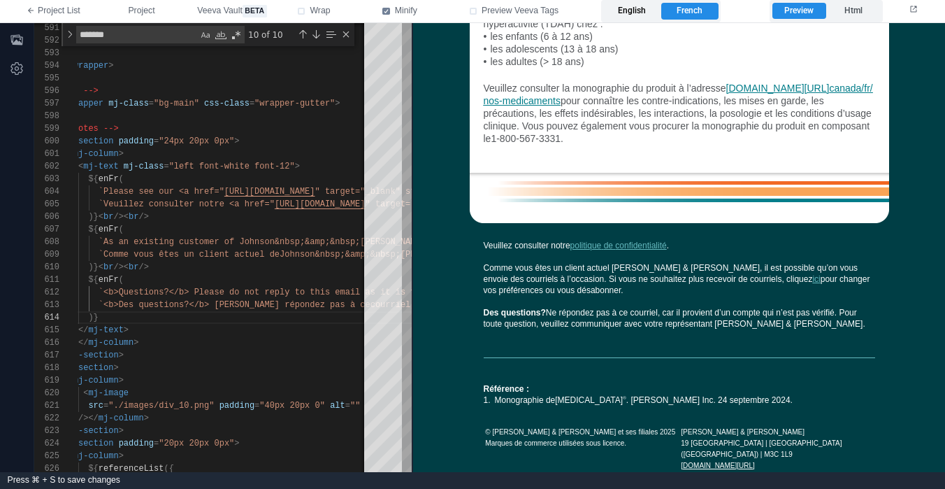 This screenshot has height=489, width=945. I want to click on span: Veeva Vault, so click(231, 11).